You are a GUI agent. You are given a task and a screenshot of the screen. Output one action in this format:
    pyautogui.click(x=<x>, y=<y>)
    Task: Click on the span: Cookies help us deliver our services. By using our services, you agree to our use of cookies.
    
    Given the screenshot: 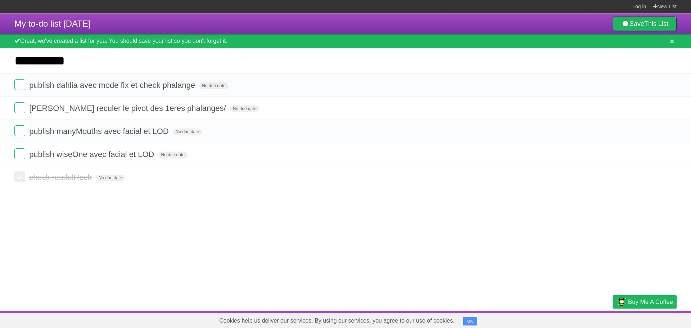 What is the action you would take?
    pyautogui.click(x=337, y=321)
    